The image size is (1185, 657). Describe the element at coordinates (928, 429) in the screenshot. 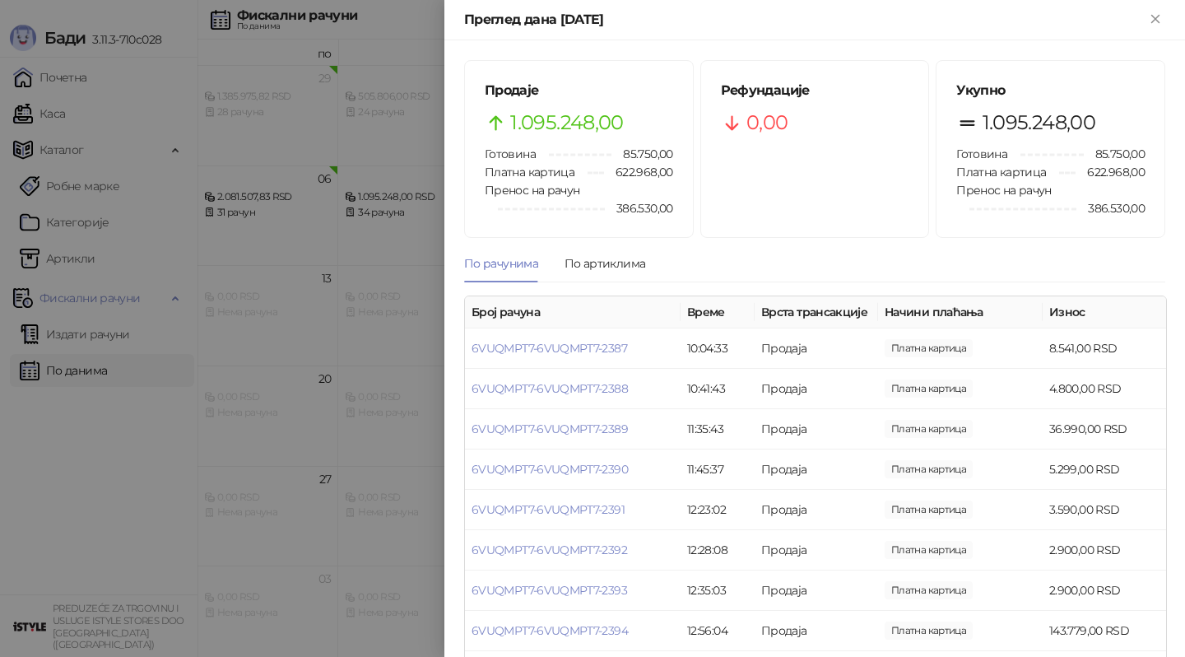

I see `span: 36.990,00` at that location.